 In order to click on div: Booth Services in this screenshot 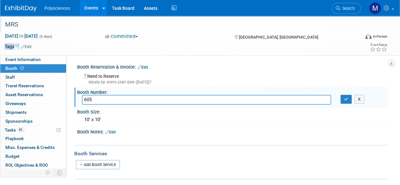, I will do `click(231, 154)`.